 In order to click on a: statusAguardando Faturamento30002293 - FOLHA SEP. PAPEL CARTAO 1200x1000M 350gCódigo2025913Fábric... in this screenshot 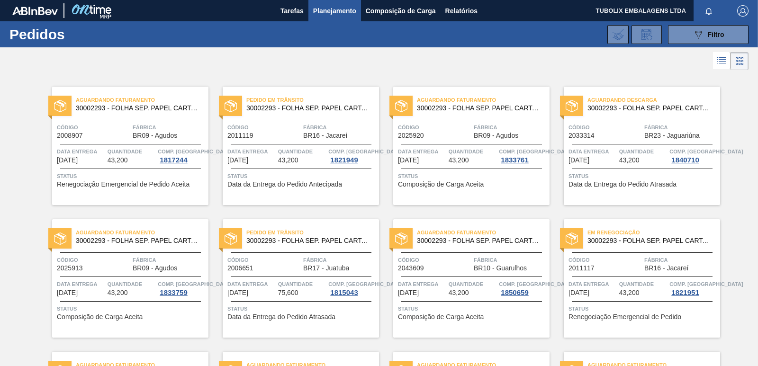, I will do `click(123, 279)`.